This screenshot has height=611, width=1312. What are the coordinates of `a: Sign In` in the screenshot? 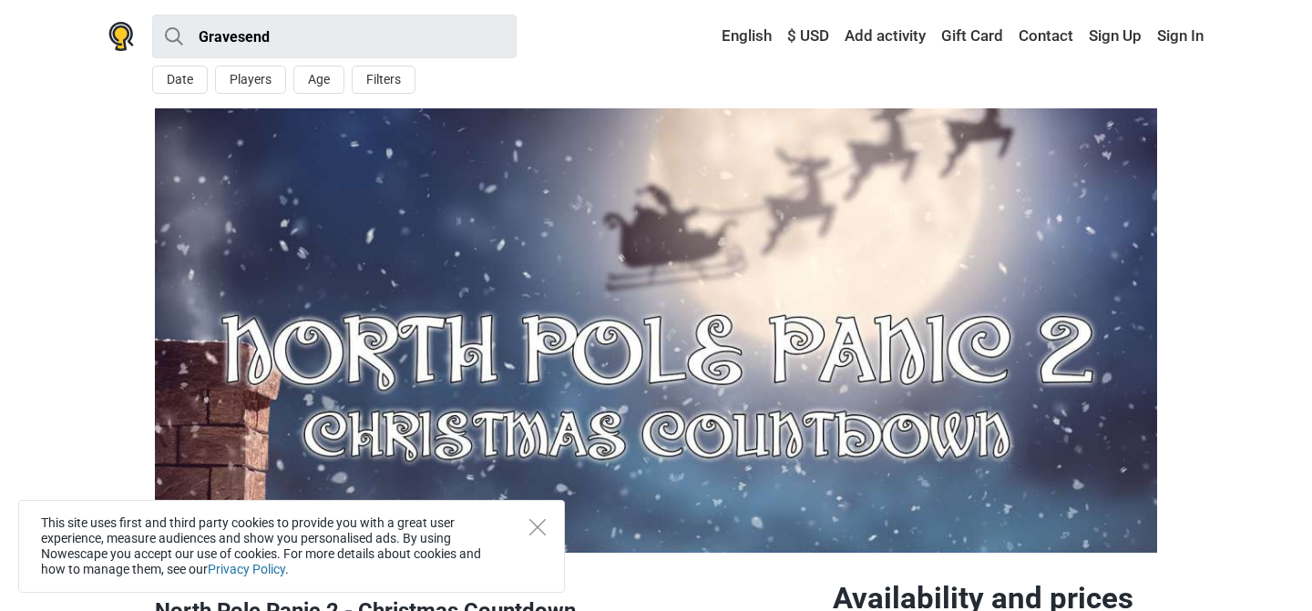 It's located at (1178, 36).